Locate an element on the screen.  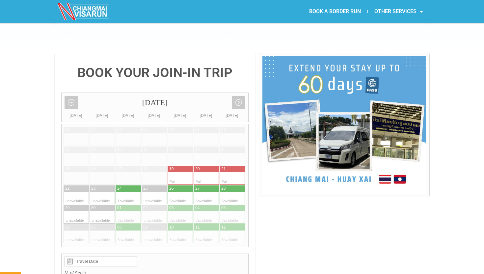
div: 19 is located at coordinates (171, 169).